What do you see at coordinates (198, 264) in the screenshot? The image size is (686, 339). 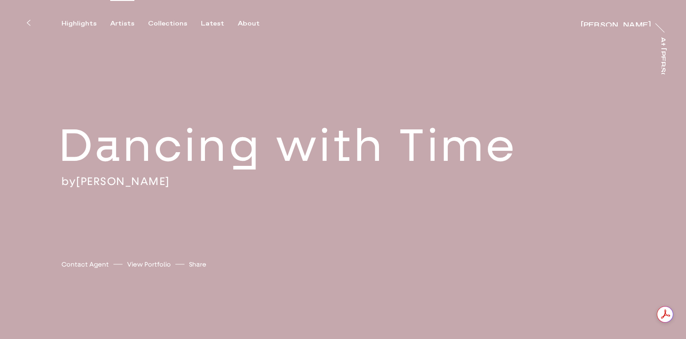 I see `button: Share` at bounding box center [198, 264].